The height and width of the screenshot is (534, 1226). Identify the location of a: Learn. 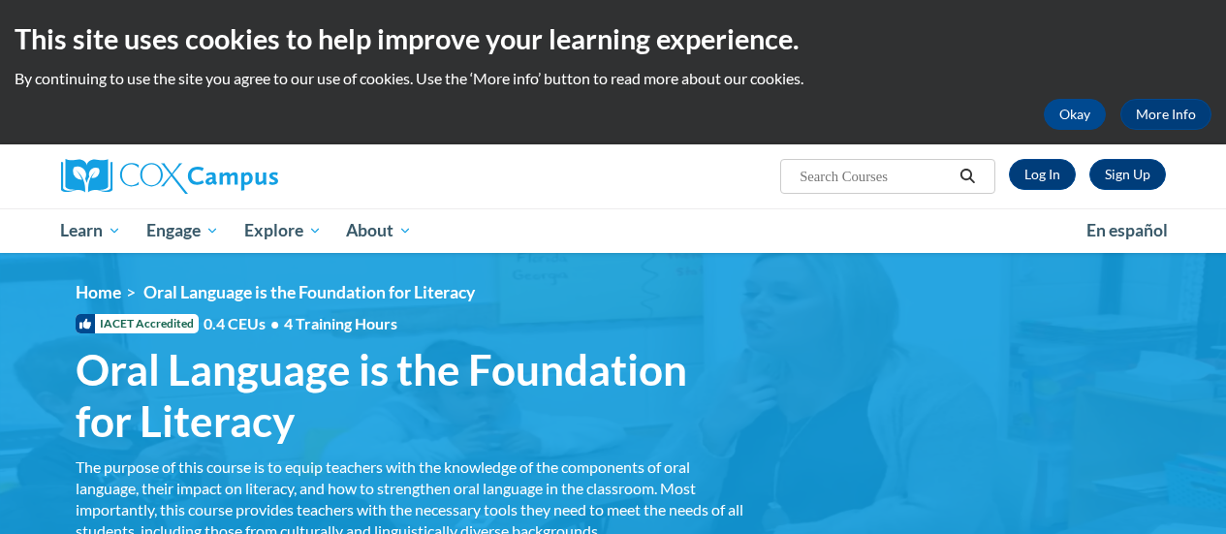
(91, 231).